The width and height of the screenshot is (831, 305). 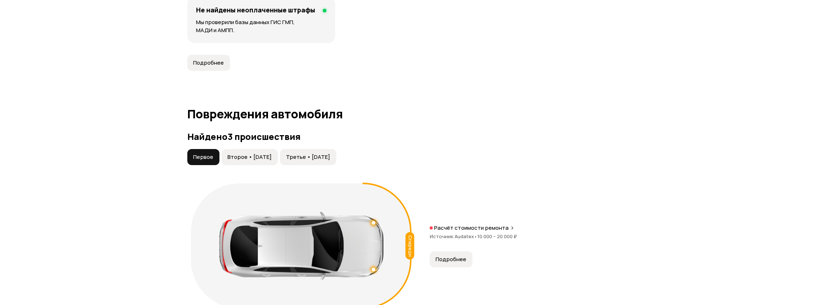 What do you see at coordinates (416, 114) in the screenshot?
I see `h1: Повреждения автомобиля` at bounding box center [416, 114].